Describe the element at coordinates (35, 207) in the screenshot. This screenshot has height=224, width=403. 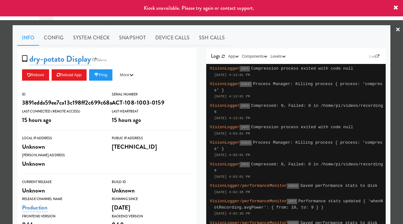
I see `a: Production` at that location.